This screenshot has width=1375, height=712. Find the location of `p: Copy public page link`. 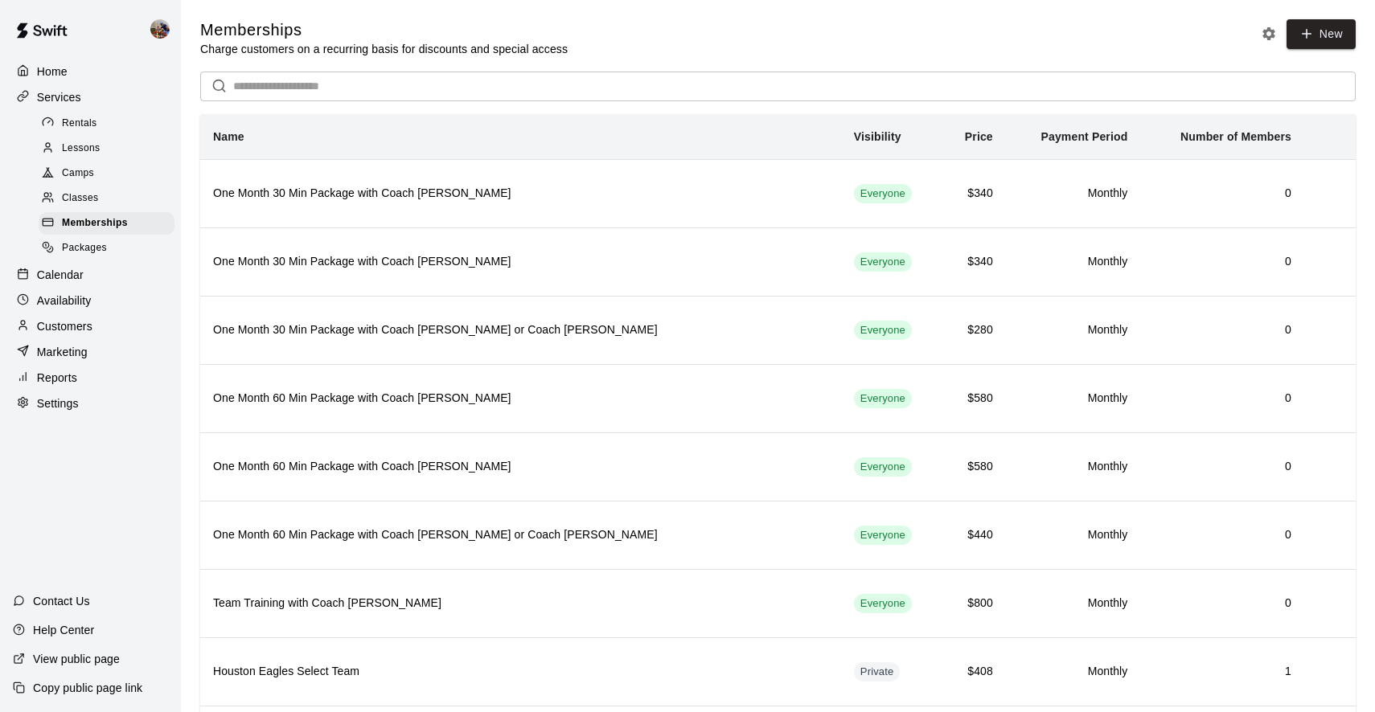

p: Copy public page link is located at coordinates (88, 688).